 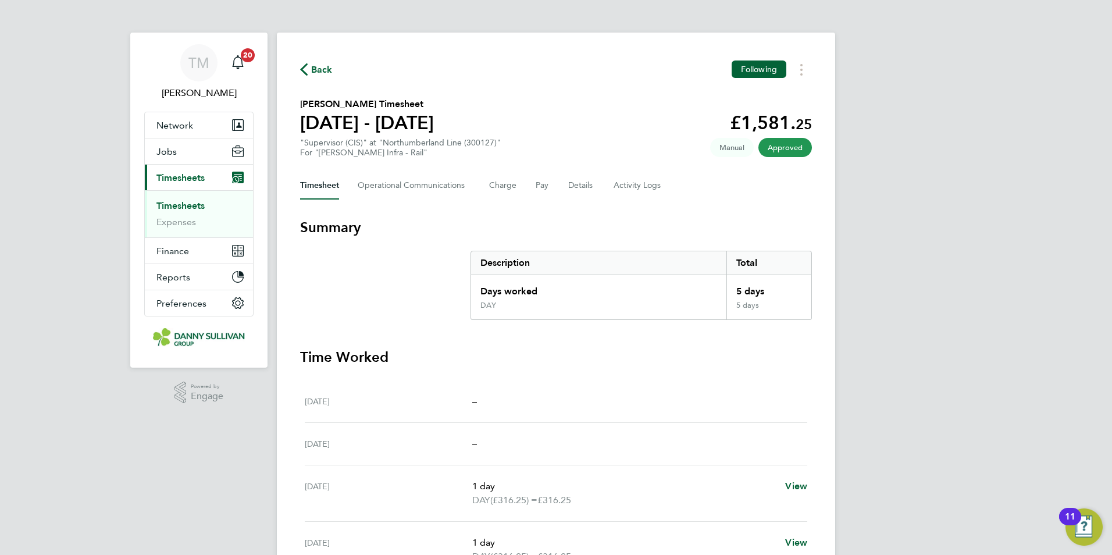 I want to click on app-decimal: £1,581., so click(x=771, y=123).